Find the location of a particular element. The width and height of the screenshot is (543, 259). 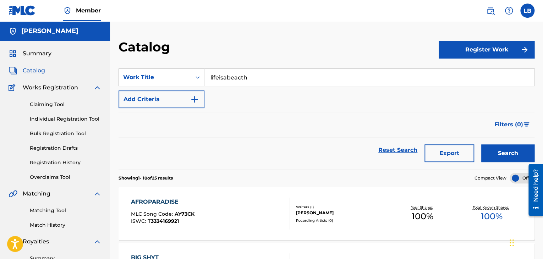

span: Matching is located at coordinates (37, 194).